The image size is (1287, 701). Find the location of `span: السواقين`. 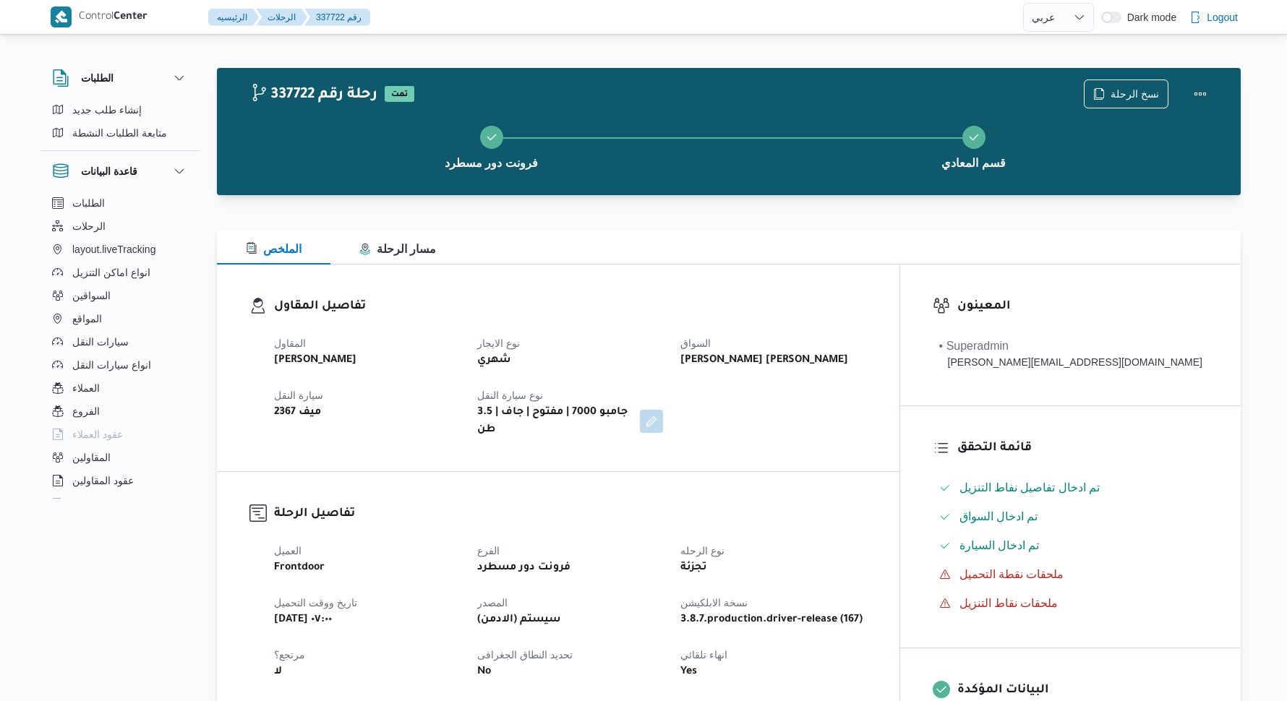

span: السواقين is located at coordinates (91, 296).